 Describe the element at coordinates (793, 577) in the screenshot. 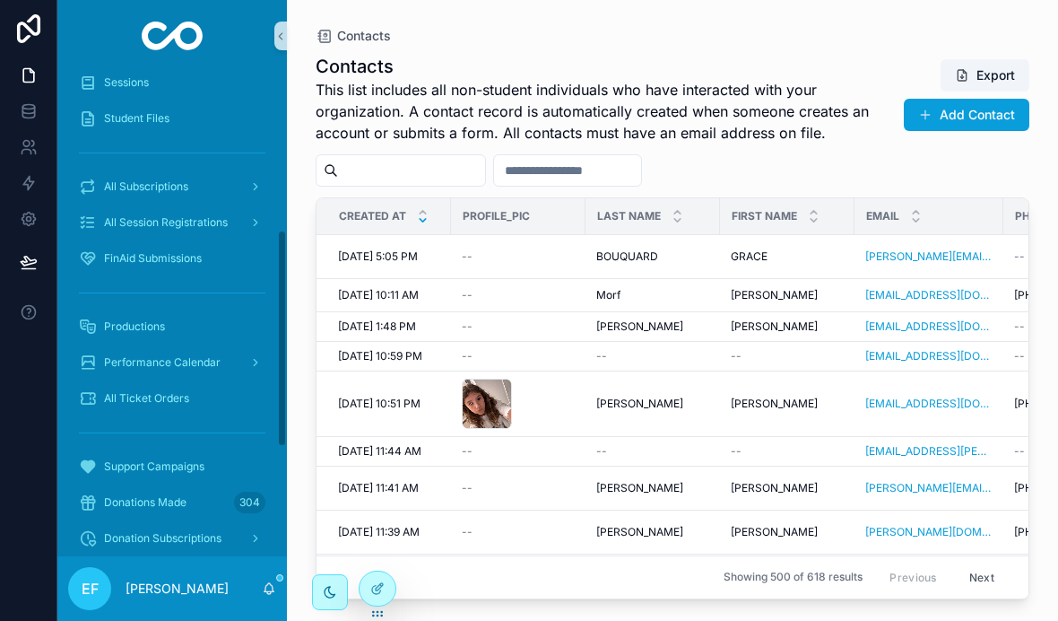

I see `span: Showing 500 of 618 results` at that location.